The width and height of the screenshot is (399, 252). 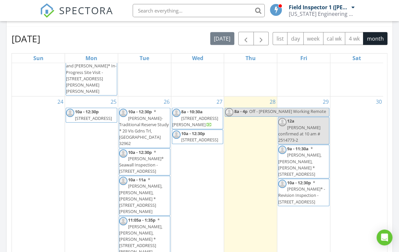 I want to click on a: Go to August 29, 2025, so click(x=325, y=102).